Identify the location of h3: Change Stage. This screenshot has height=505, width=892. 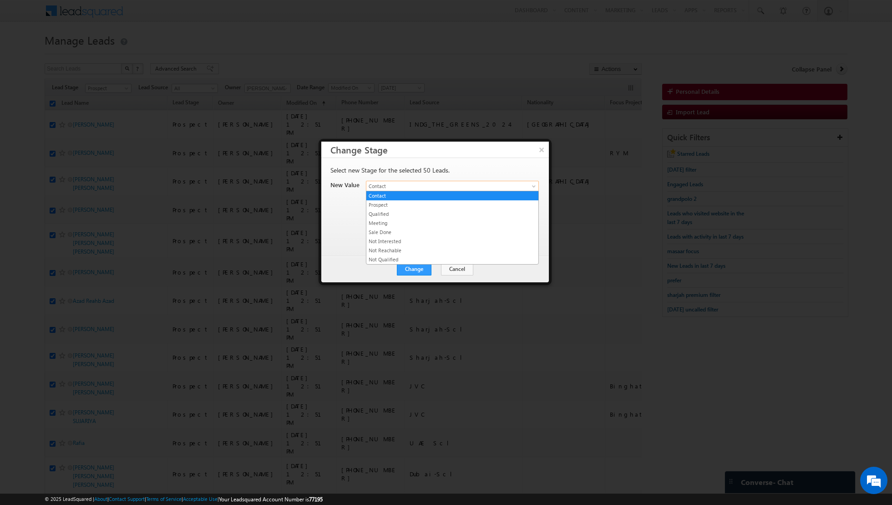
(440, 149).